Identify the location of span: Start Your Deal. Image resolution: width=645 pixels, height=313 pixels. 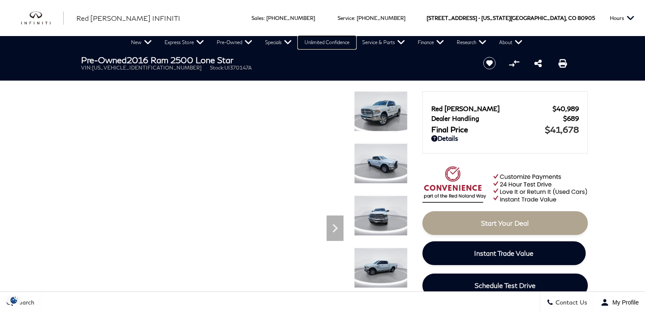
(504, 223).